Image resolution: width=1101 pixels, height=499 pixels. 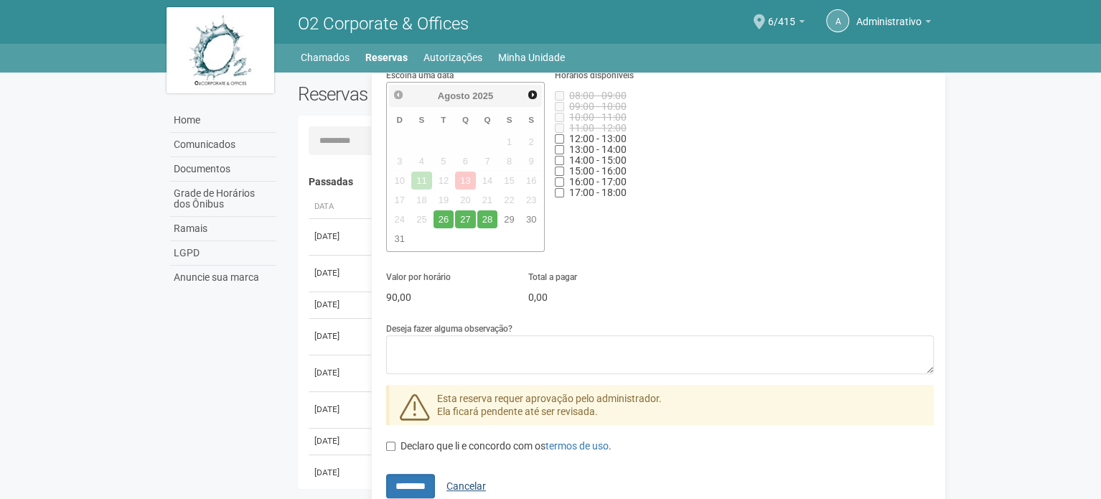 I want to click on span: 1, so click(x=509, y=141).